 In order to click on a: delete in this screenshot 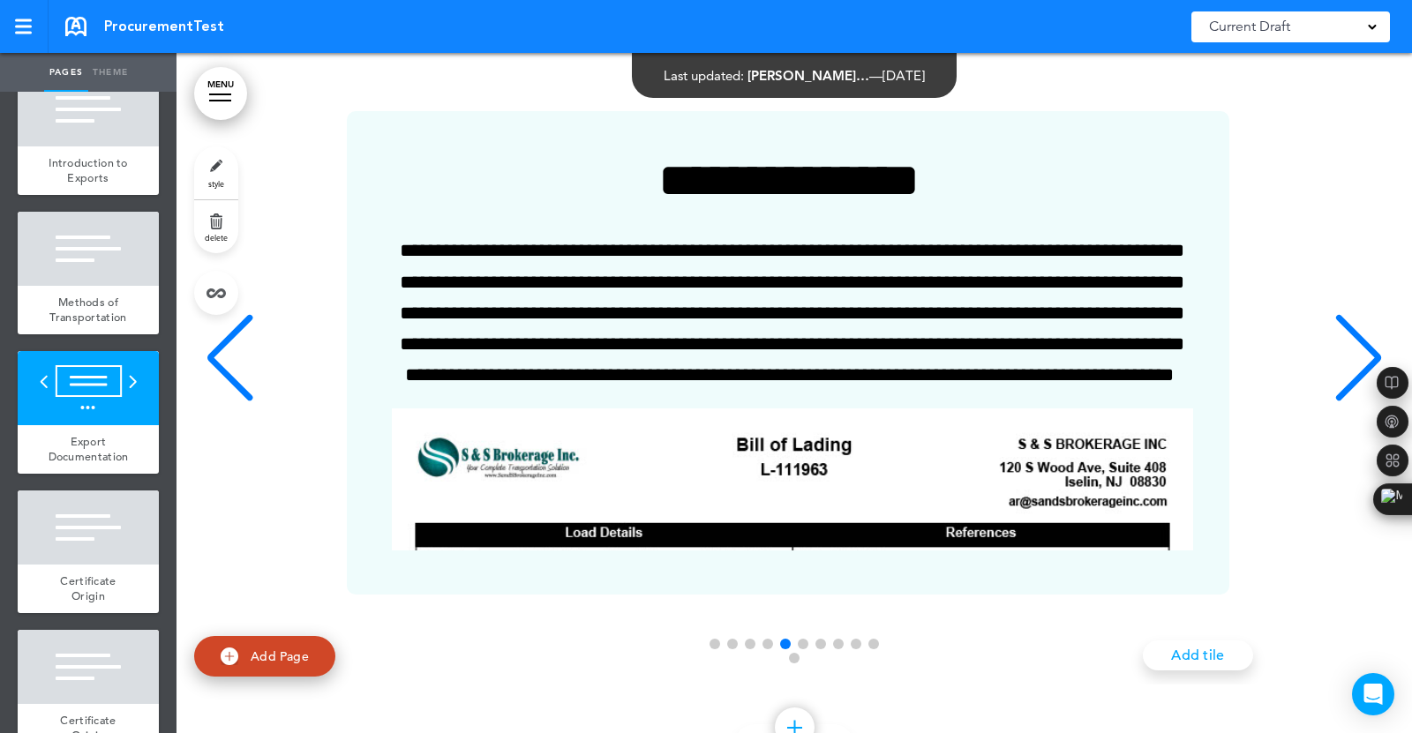, I will do `click(216, 227)`.